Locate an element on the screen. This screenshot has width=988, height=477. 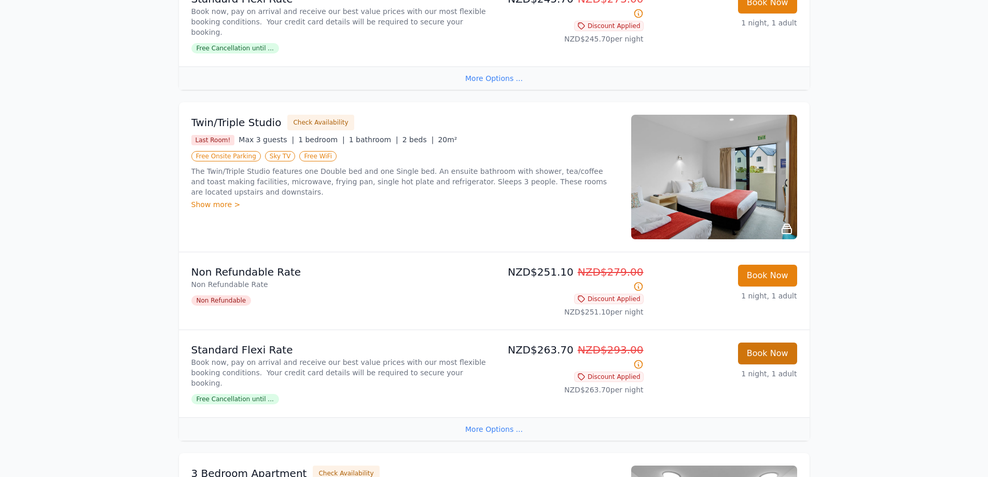
span: 20m² is located at coordinates (447, 140).